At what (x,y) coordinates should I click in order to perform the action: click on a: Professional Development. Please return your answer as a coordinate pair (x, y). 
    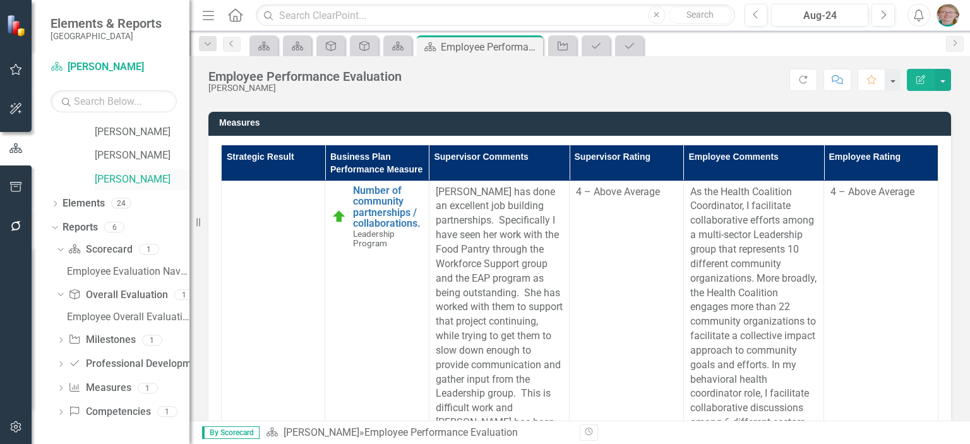
    Looking at the image, I should click on (136, 364).